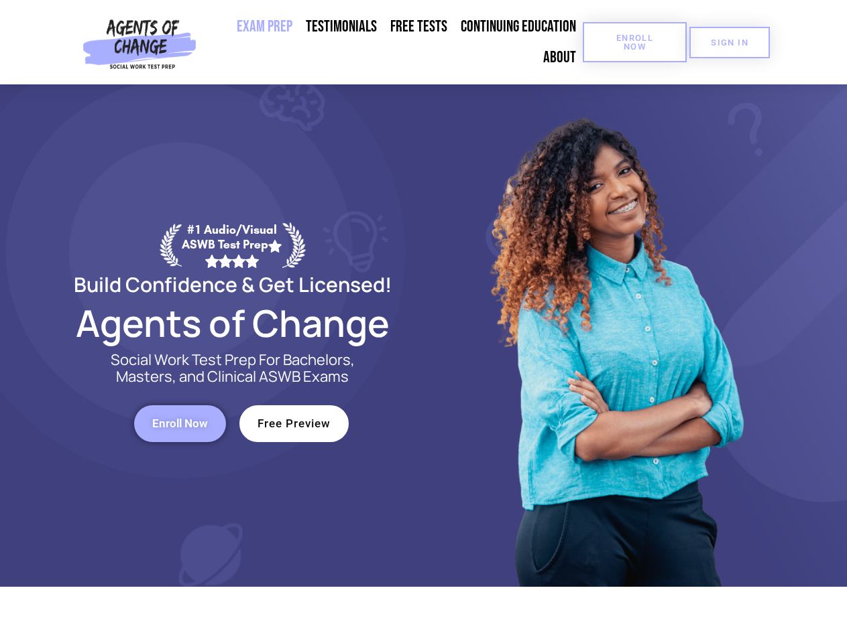  I want to click on nav: Menu, so click(392, 42).